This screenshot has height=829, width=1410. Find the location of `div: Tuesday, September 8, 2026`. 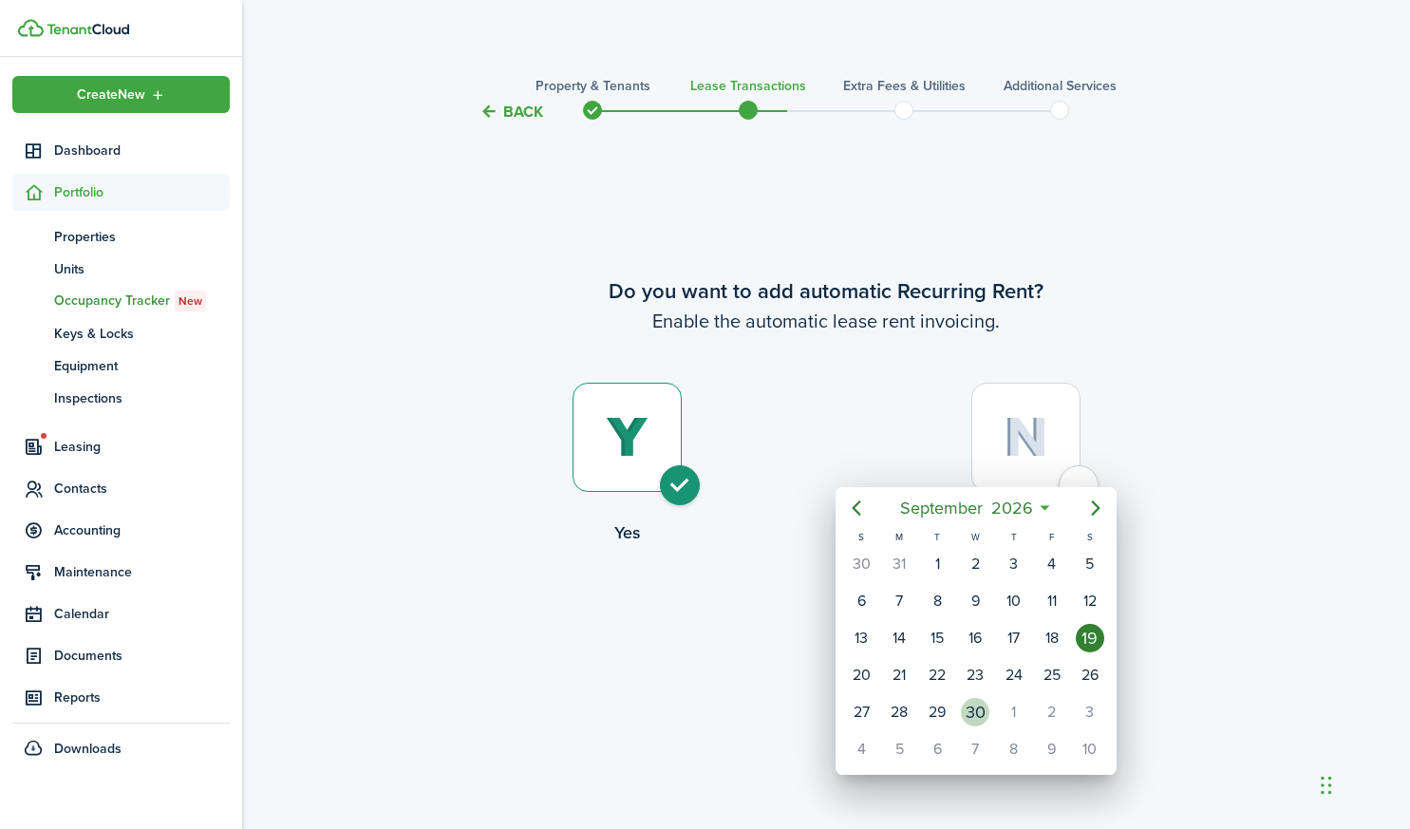

div: Tuesday, September 8, 2026 is located at coordinates (937, 601).